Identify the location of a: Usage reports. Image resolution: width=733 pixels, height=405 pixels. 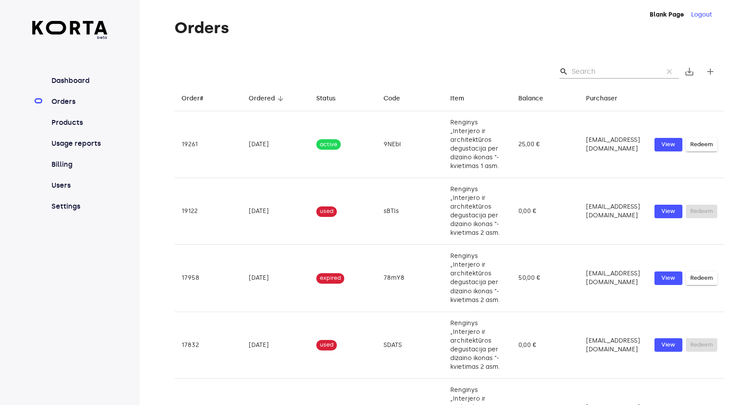
(79, 144).